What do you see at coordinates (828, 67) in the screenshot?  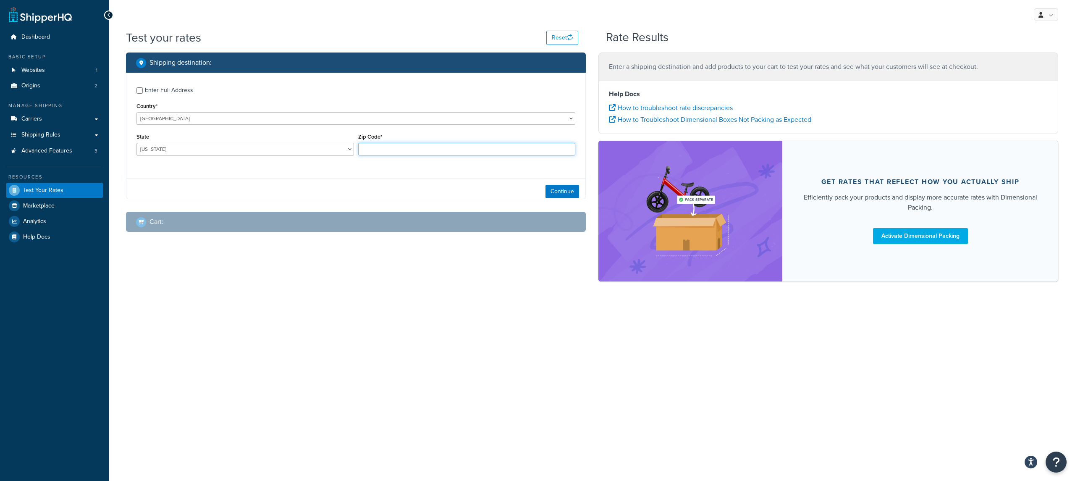 I see `p: Enter a shipping destination and add products to your cart to test your rates and see what your c...` at bounding box center [828, 67].